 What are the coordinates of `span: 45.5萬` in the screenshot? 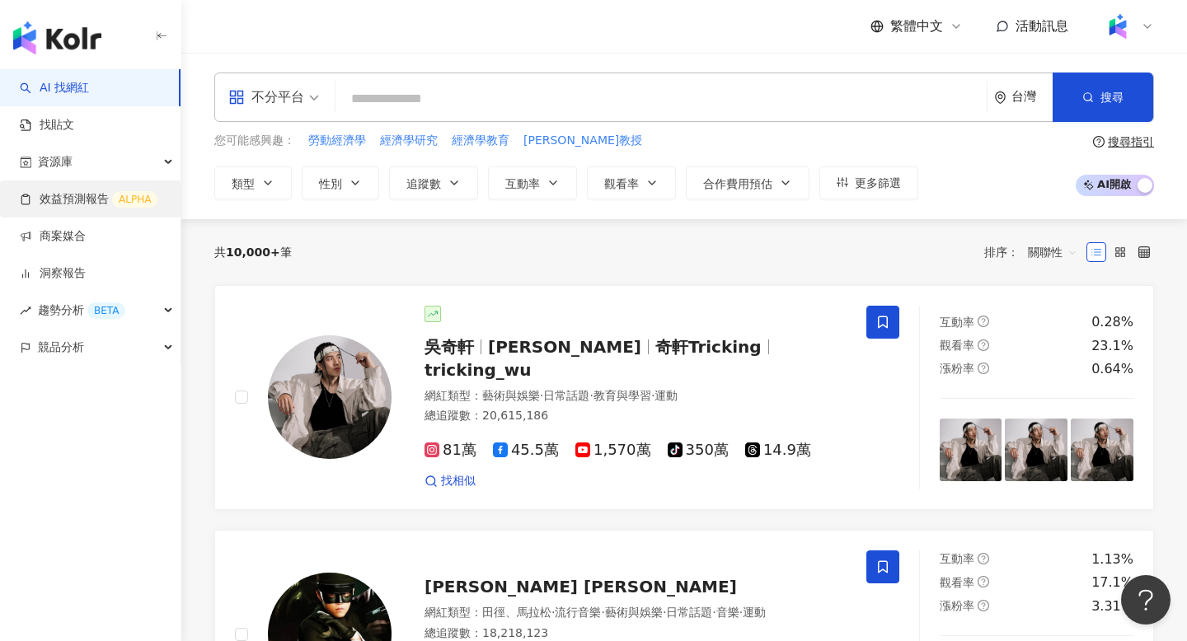 It's located at (526, 450).